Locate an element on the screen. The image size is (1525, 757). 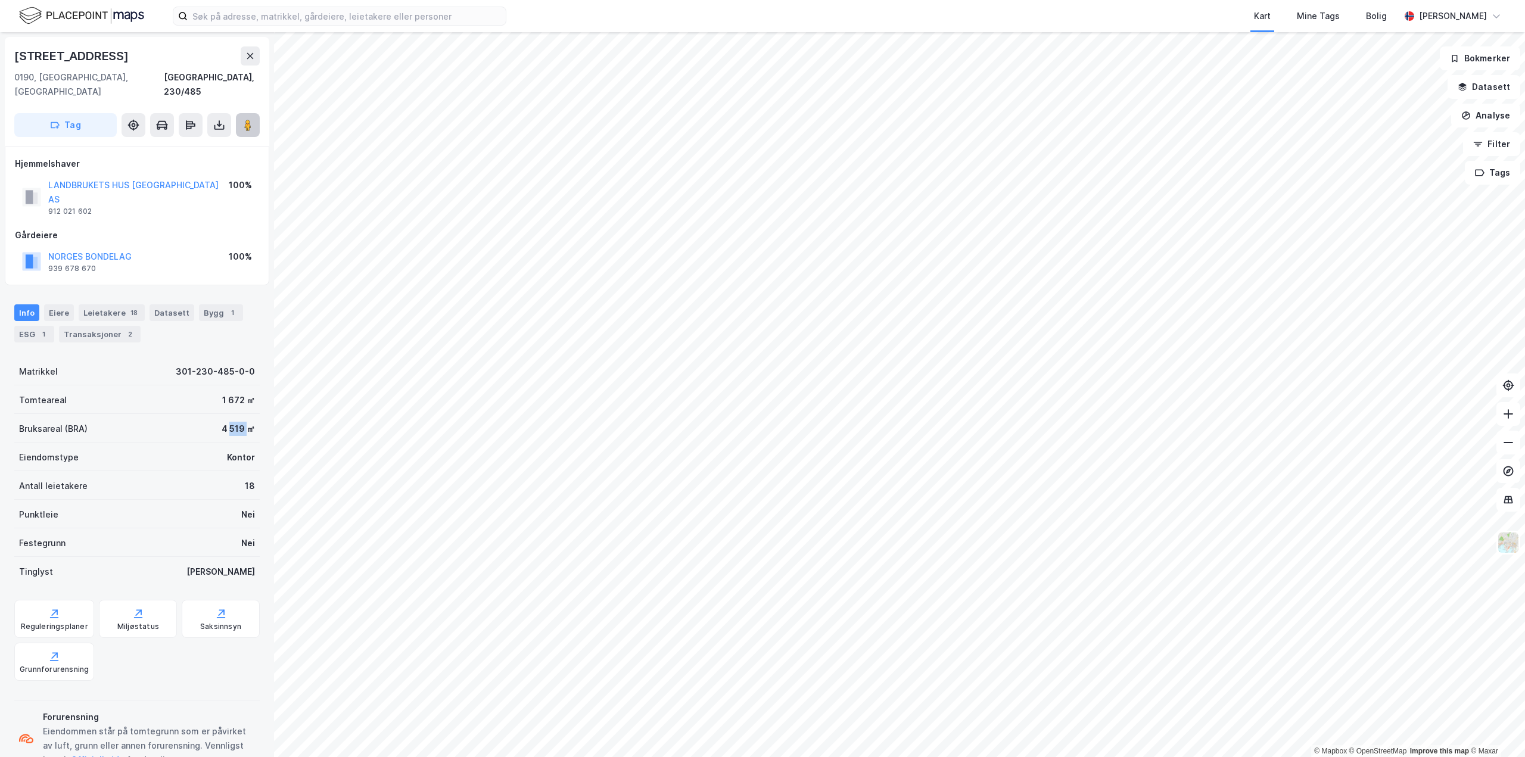
div: 301-230-485-0-0 is located at coordinates (215, 372).